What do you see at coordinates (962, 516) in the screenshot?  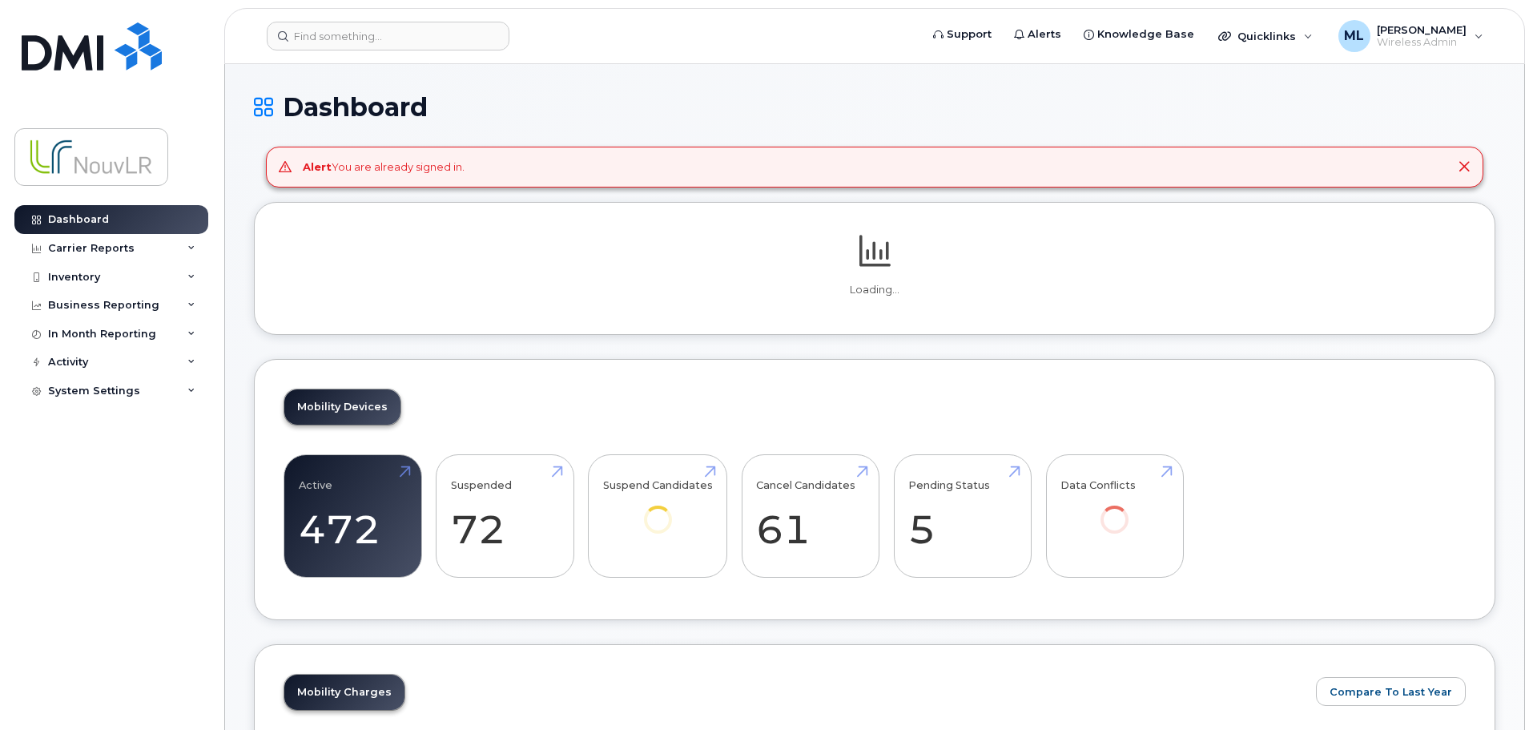 I see `a: Pending Status 5` at bounding box center [962, 516].